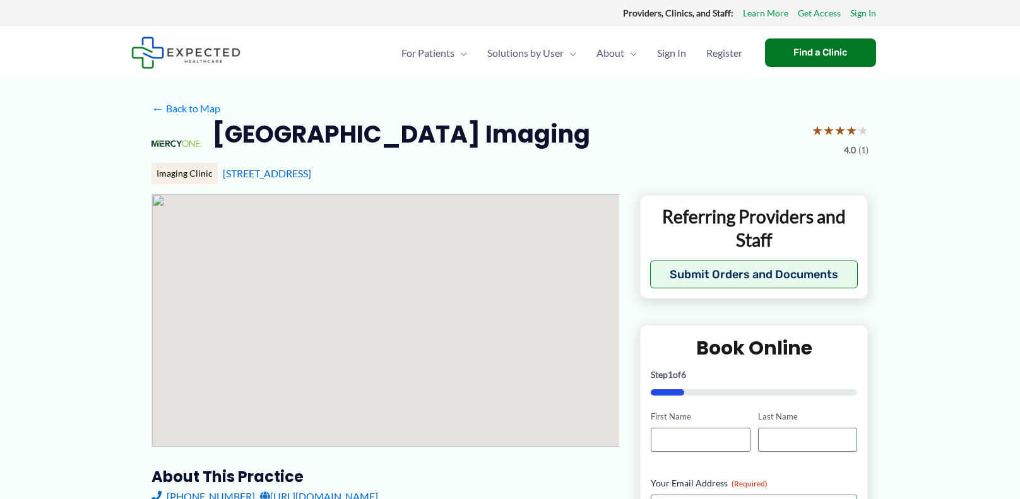  Describe the element at coordinates (683, 374) in the screenshot. I see `span: 6` at that location.